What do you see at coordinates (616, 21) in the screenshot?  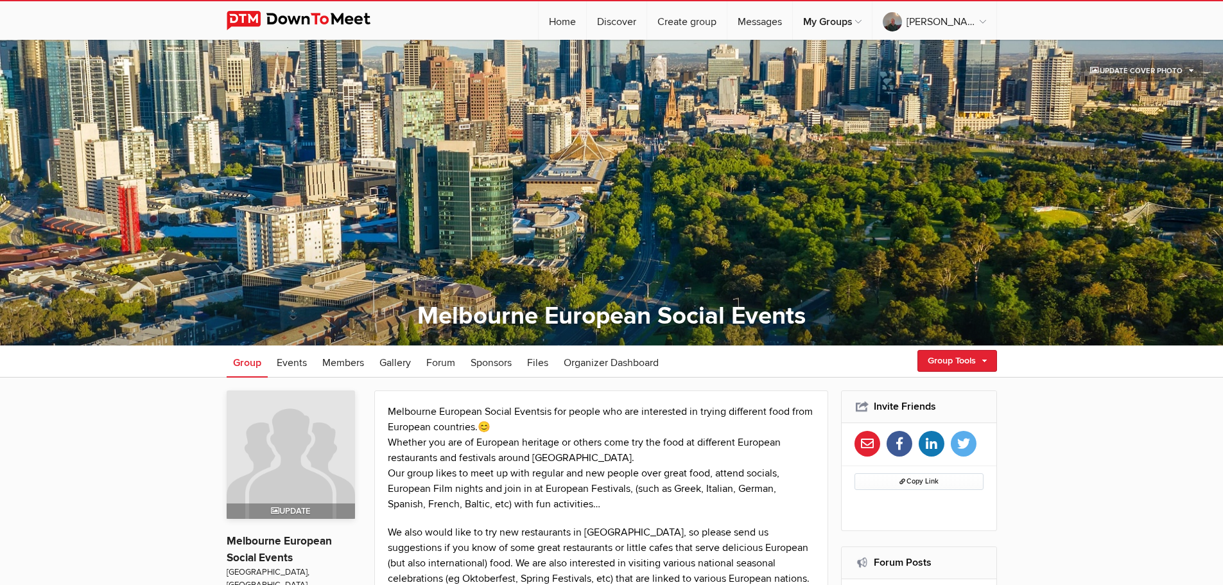 I see `a: Discover` at bounding box center [616, 21].